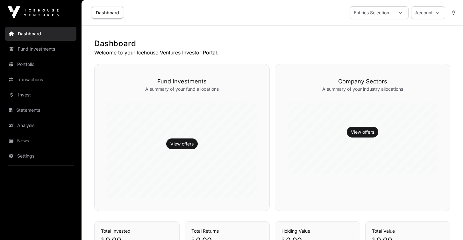 This screenshot has height=240, width=463. What do you see at coordinates (408, 231) in the screenshot?
I see `h3: Total Value` at bounding box center [408, 231].